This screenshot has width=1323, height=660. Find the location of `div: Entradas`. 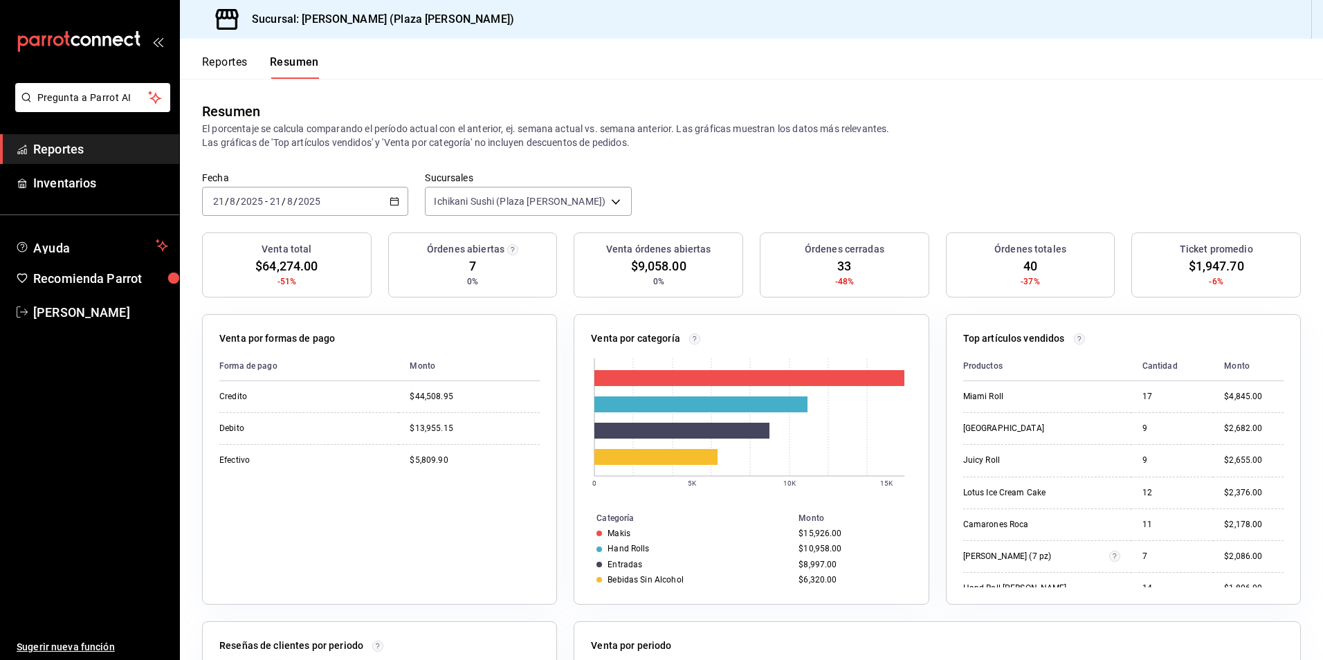

div: Entradas is located at coordinates (625, 565).